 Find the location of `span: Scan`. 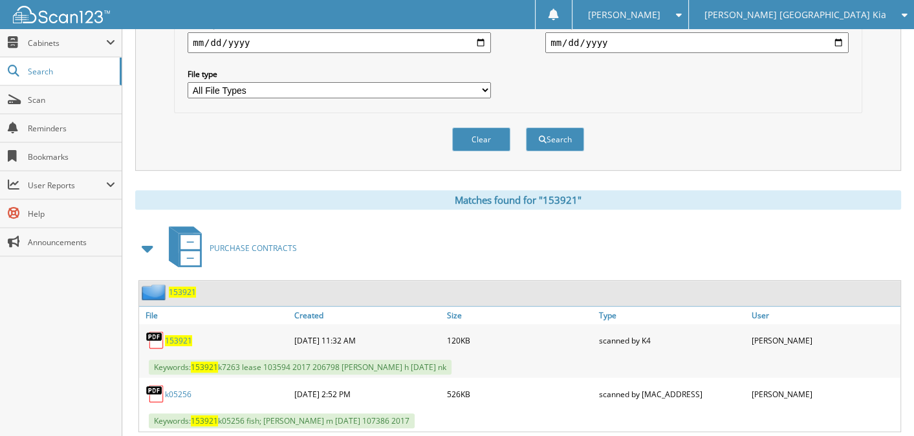

span: Scan is located at coordinates (71, 100).